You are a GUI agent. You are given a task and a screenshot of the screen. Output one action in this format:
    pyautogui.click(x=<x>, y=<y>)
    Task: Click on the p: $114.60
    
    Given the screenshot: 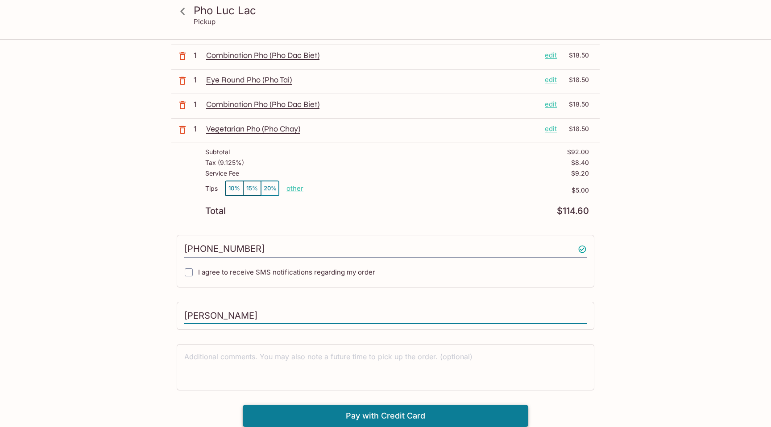 What is the action you would take?
    pyautogui.click(x=573, y=211)
    